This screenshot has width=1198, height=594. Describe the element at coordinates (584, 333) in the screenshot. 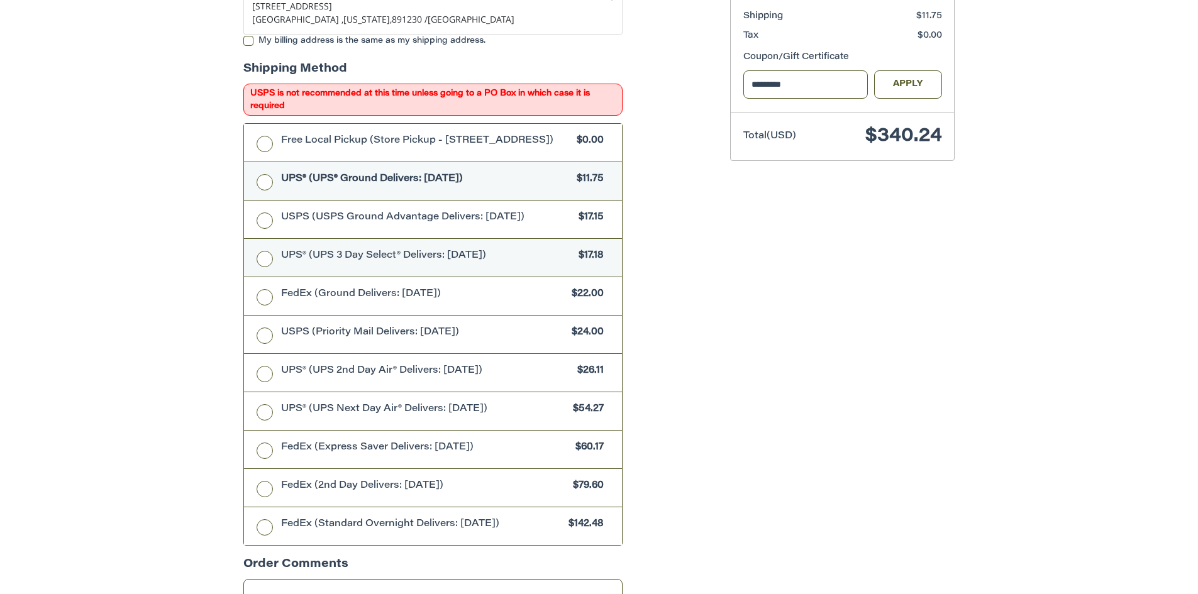

I see `span: $24.00` at that location.